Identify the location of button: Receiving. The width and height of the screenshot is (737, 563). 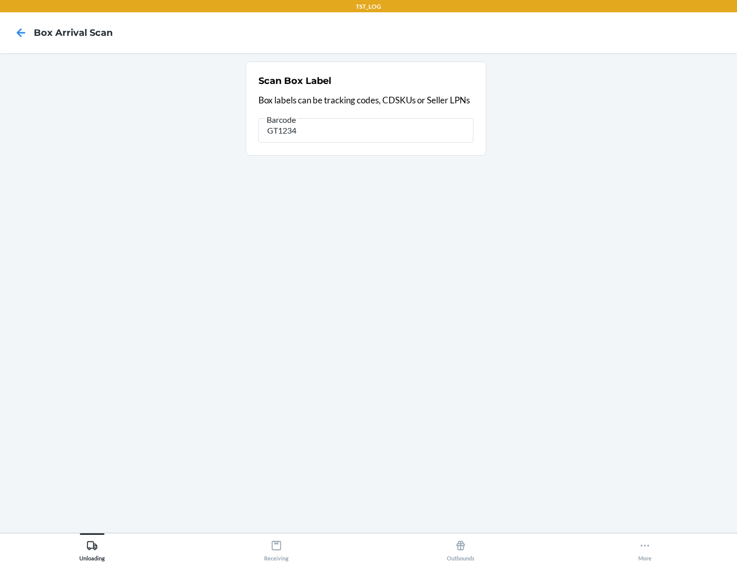
(277, 547).